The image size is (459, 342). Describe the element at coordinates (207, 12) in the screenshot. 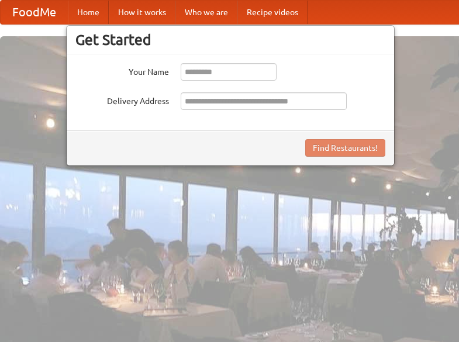

I see `a: Who we are` at that location.